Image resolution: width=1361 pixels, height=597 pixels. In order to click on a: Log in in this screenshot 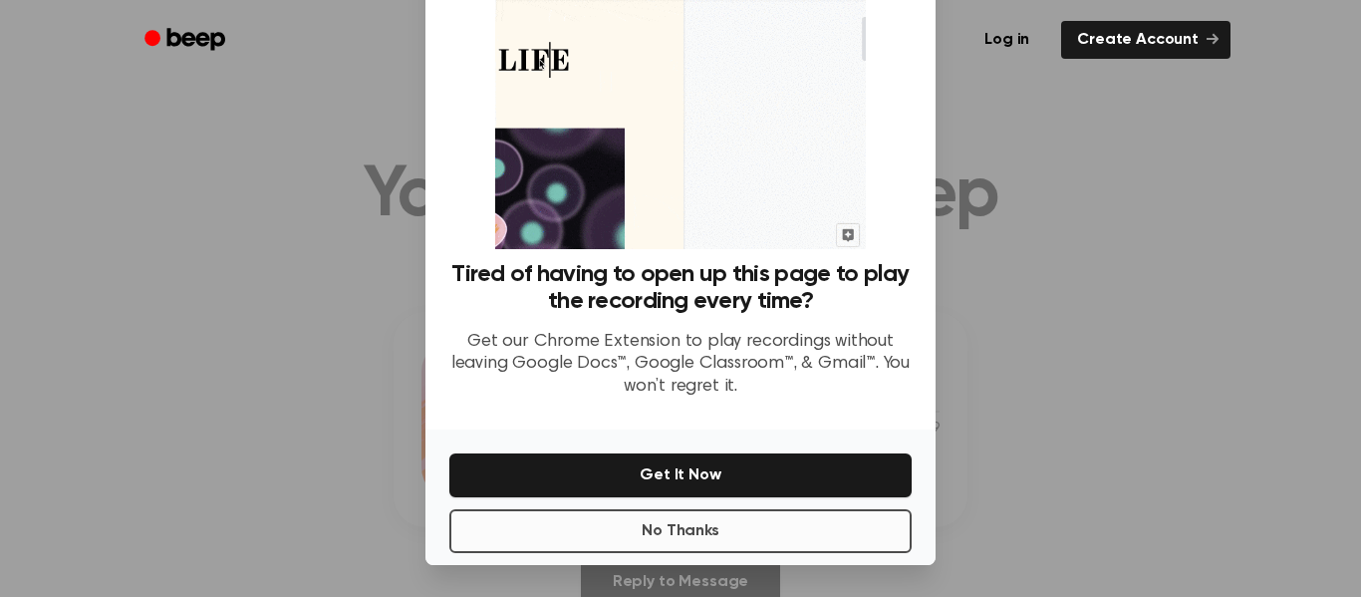, I will do `click(1007, 40)`.